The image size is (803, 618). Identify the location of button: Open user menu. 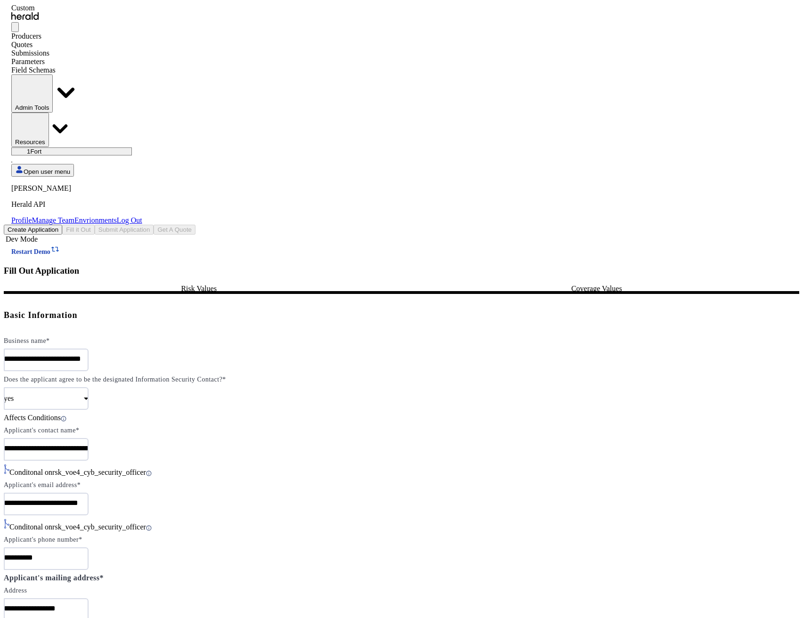
(42, 170).